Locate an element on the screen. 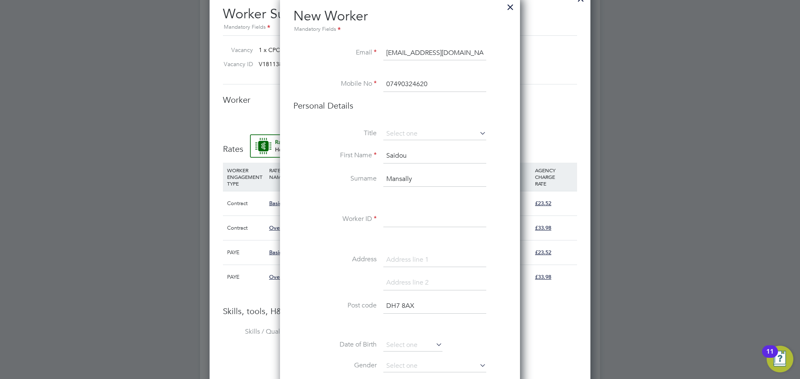  label: Skills / Qualifications is located at coordinates (264, 332).